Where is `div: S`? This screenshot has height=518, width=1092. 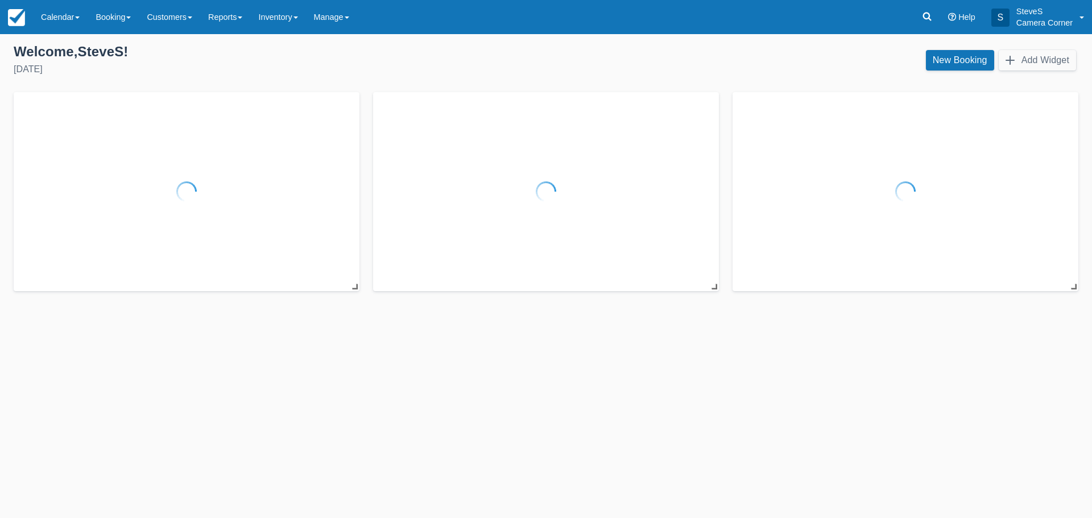 div: S is located at coordinates (1000, 18).